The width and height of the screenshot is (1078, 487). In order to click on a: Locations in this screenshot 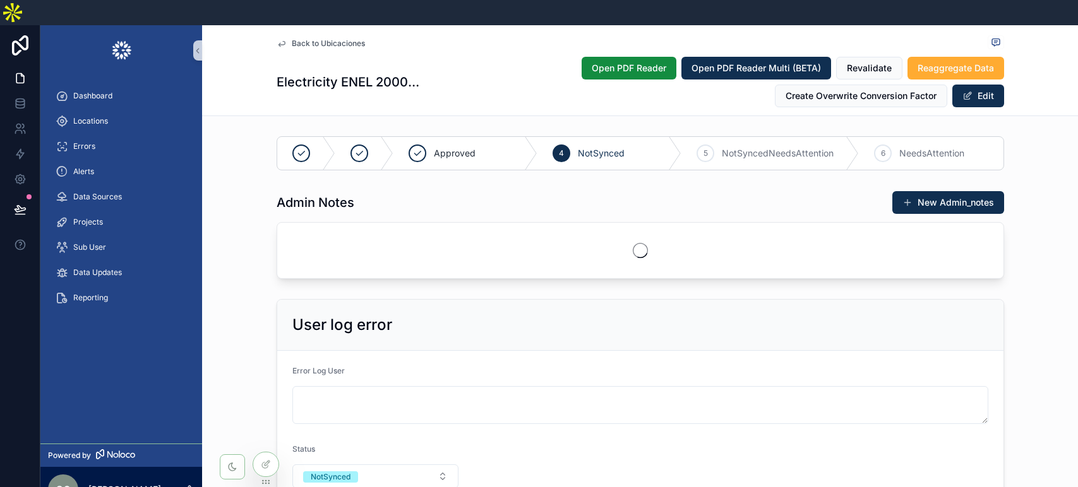, I will do `click(121, 121)`.